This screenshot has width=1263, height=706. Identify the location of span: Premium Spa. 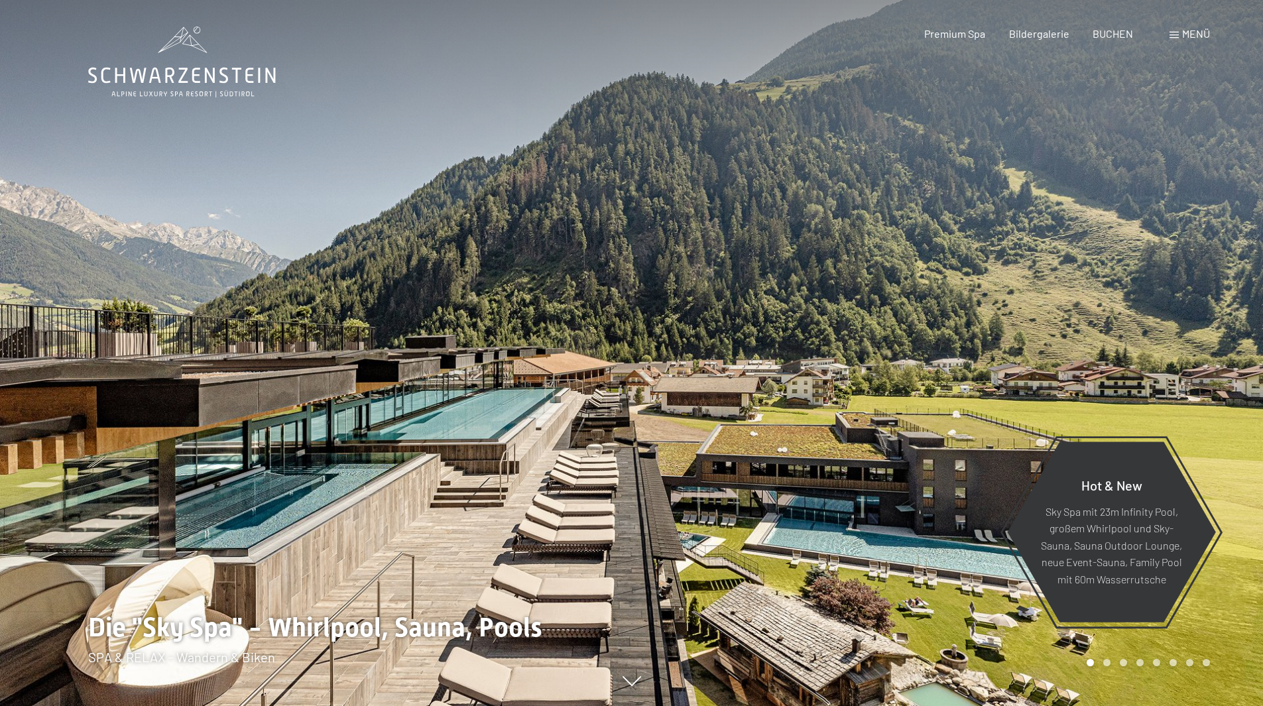
(955, 33).